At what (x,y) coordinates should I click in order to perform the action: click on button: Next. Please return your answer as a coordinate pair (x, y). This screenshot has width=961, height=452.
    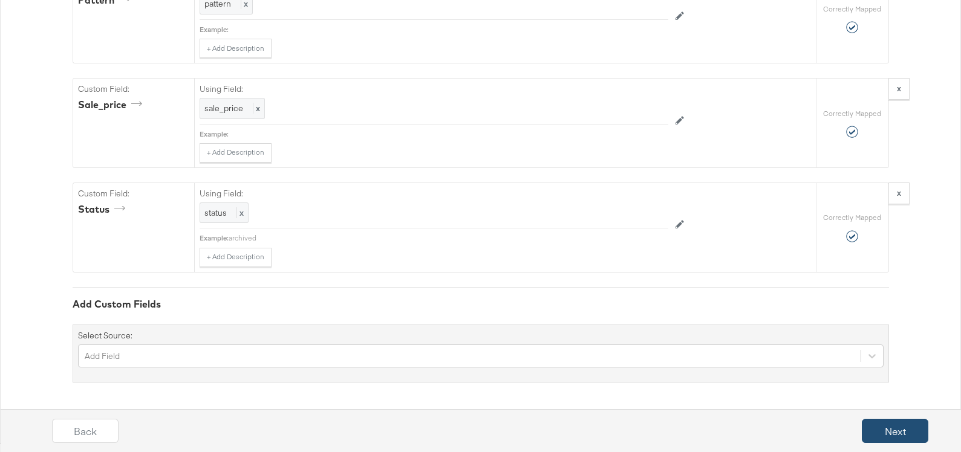
    Looking at the image, I should click on (895, 431).